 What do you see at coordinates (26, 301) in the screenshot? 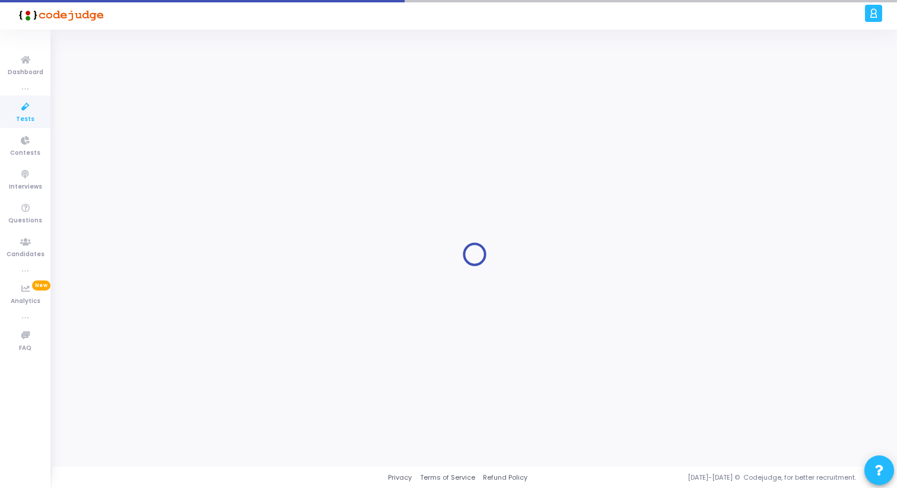
I see `span: Analytics` at bounding box center [26, 301].